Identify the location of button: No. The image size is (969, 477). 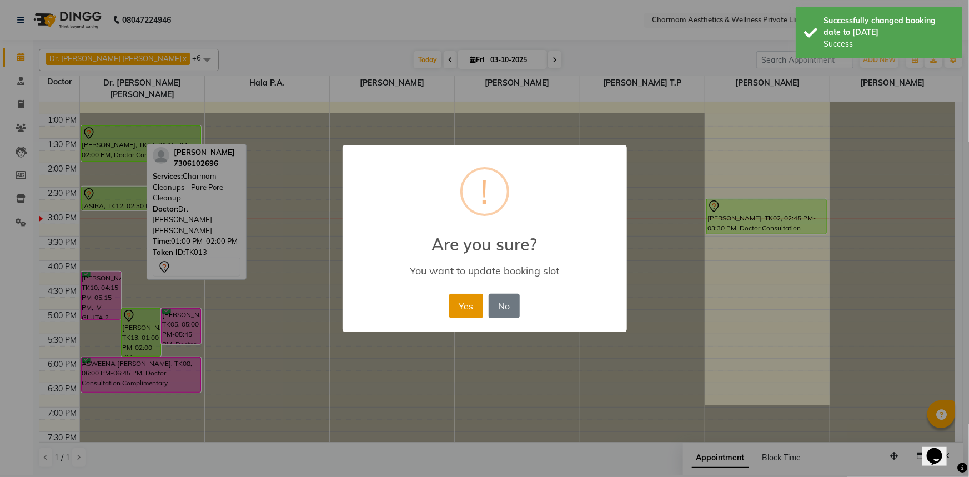
(504, 306).